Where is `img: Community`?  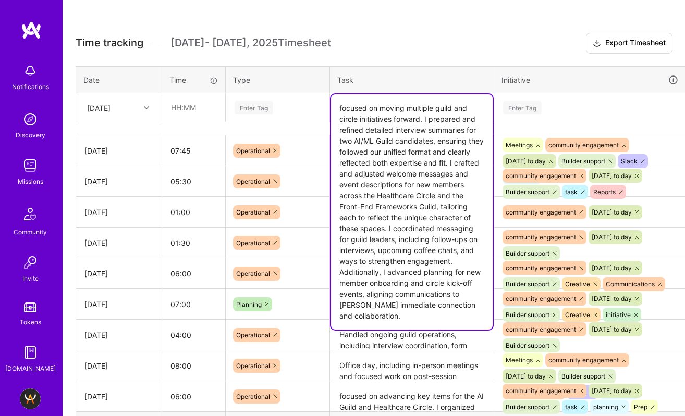 img: Community is located at coordinates (30, 214).